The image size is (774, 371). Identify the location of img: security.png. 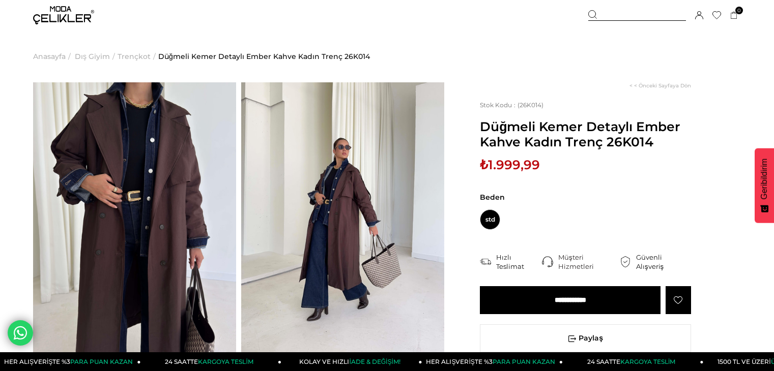
(625, 262).